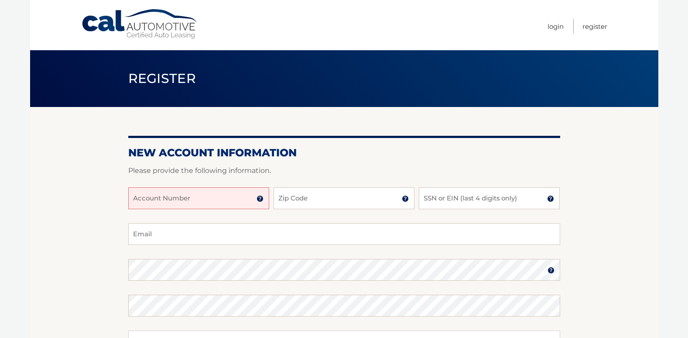 This screenshot has height=338, width=688. What do you see at coordinates (140, 24) in the screenshot?
I see `a: Cal Automotive` at bounding box center [140, 24].